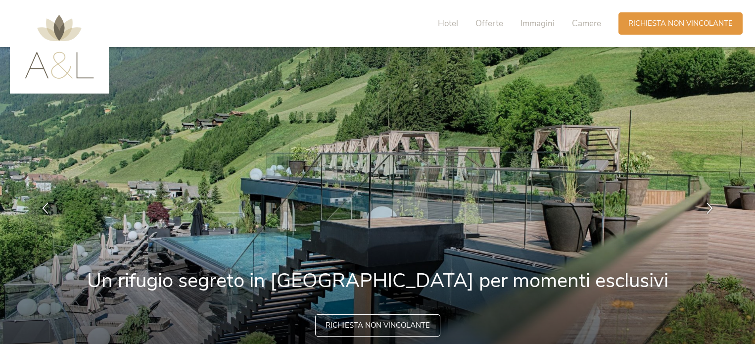 Image resolution: width=755 pixels, height=344 pixels. I want to click on span: Offerte, so click(489, 23).